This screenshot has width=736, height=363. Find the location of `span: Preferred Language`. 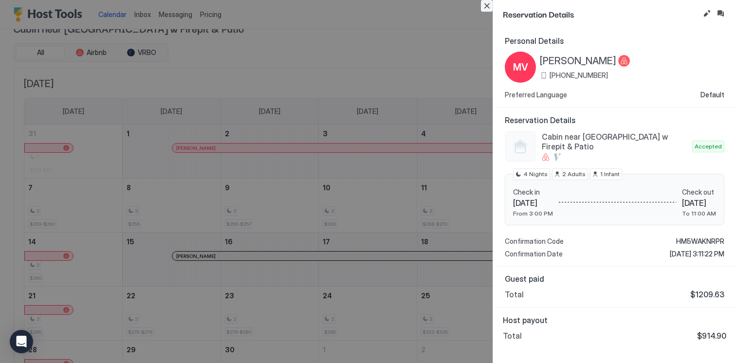

span: Preferred Language is located at coordinates (536, 95).